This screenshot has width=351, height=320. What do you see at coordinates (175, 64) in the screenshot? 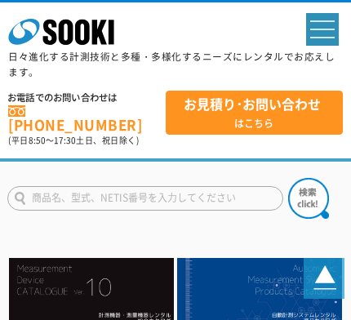
I see `p: 日々進化する計測技術と多種・多様化するニーズにレンタルでお応えします。` at bounding box center [175, 64].